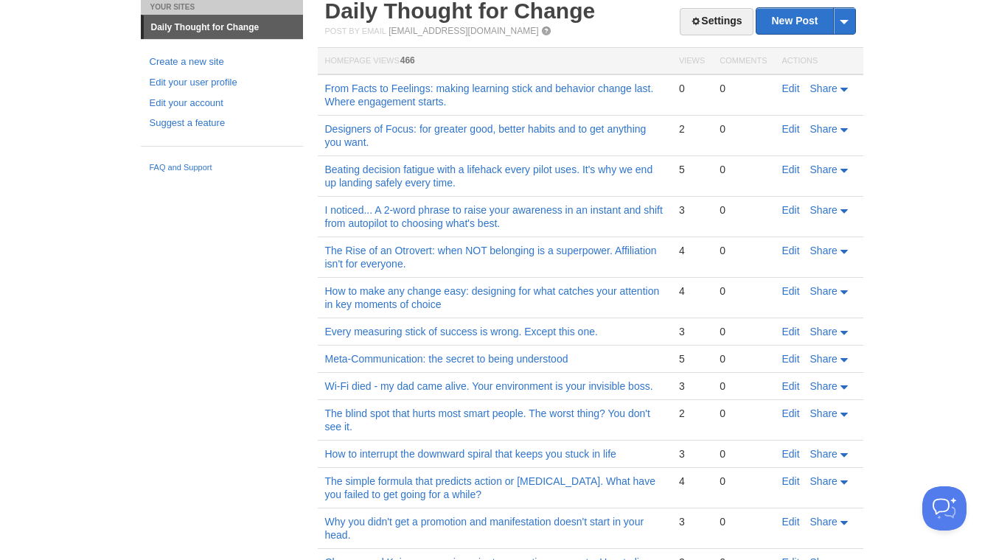 This screenshot has width=996, height=560. I want to click on a: From Facts to Feelings: making learning stick and behavior change last. Where engagement starts., so click(490, 95).